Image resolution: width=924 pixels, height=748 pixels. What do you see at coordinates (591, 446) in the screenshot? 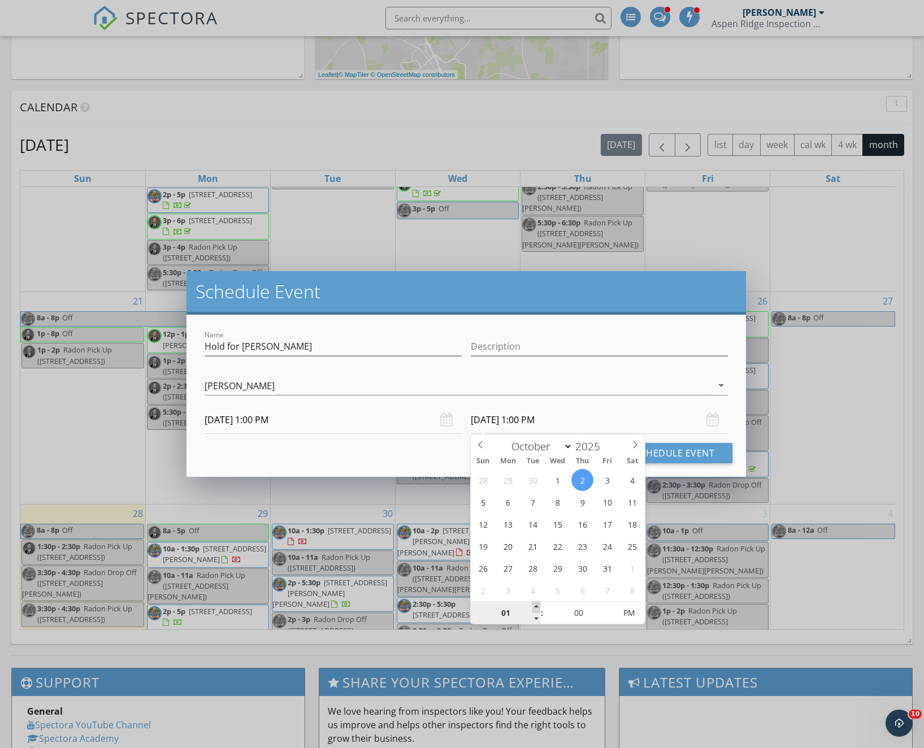
I see `input: Year` at bounding box center [591, 446].